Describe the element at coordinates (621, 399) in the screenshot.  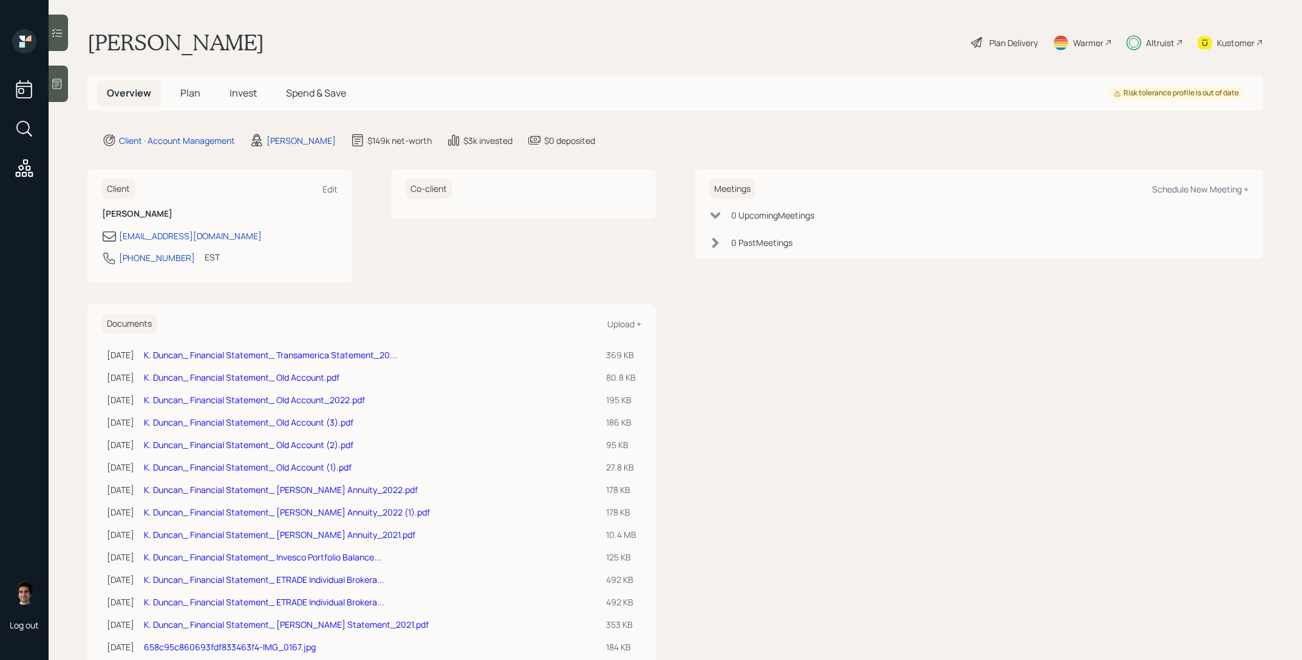
I see `div: 195 KB` at that location.